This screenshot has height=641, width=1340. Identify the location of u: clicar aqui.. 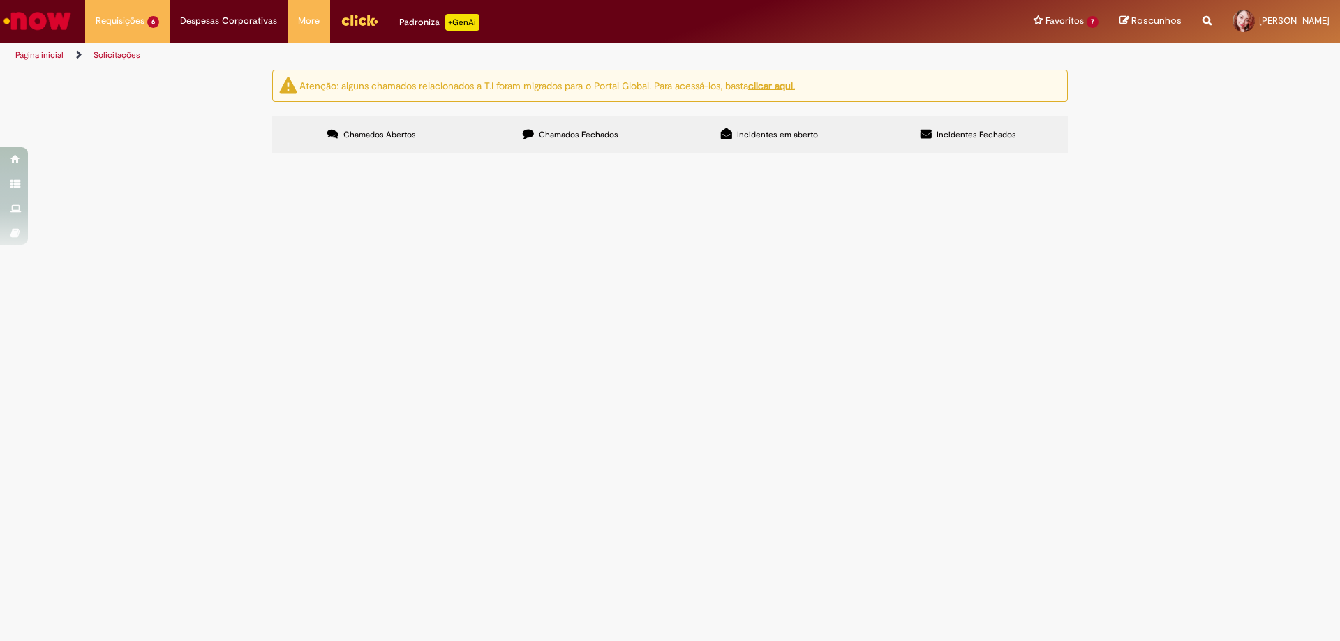
(771, 85).